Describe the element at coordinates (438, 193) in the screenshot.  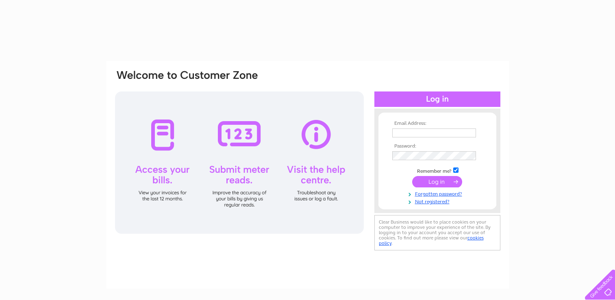
I see `a: Forgotten password?` at that location.